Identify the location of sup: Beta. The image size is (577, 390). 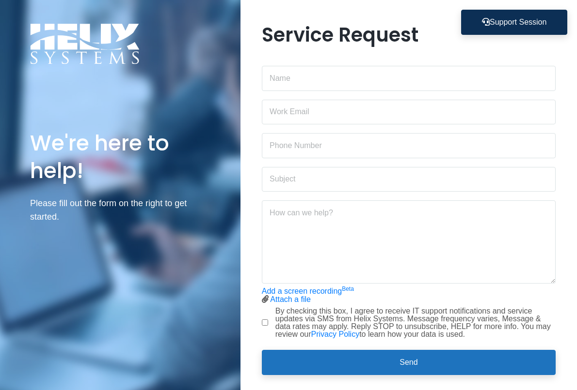
(347, 289).